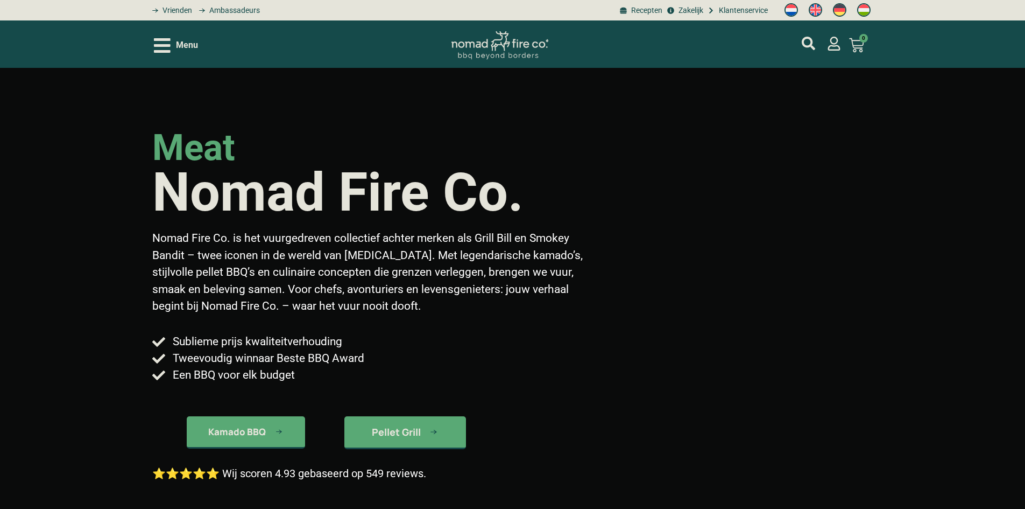 This screenshot has width=1025, height=509. What do you see at coordinates (742, 10) in the screenshot?
I see `span: Klantenservice` at bounding box center [742, 10].